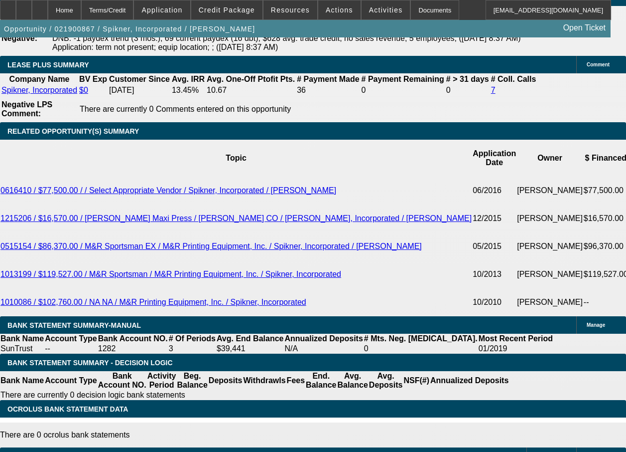  What do you see at coordinates (251, 79) in the screenshot?
I see `b: Avg. One-Off Ptofit Pts.` at bounding box center [251, 79].